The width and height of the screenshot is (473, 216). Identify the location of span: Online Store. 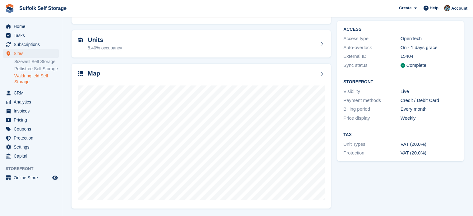
(32, 178).